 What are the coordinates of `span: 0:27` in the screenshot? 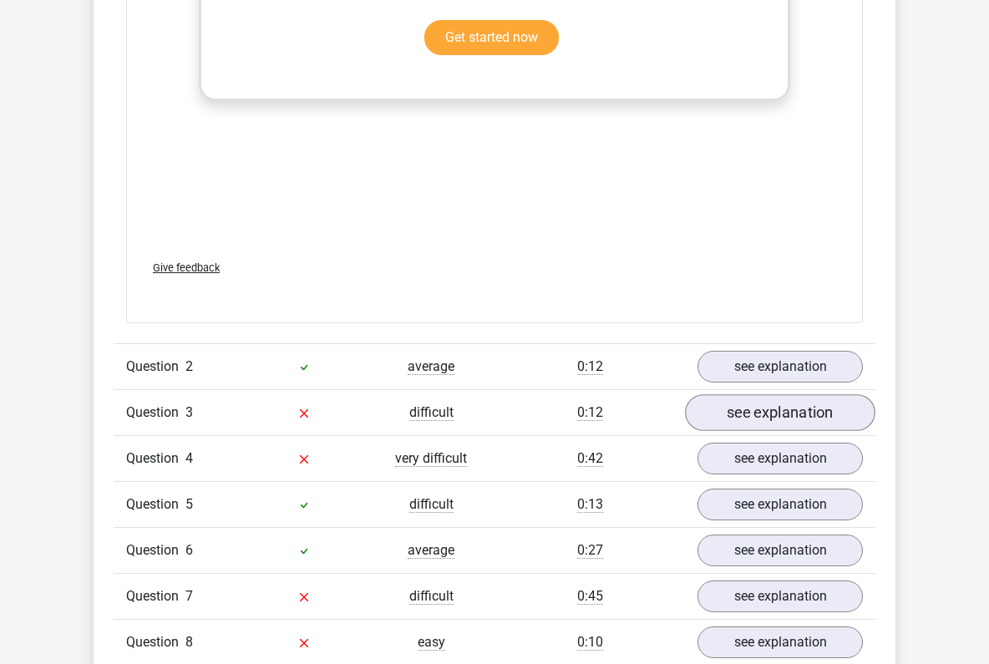 It's located at (590, 551).